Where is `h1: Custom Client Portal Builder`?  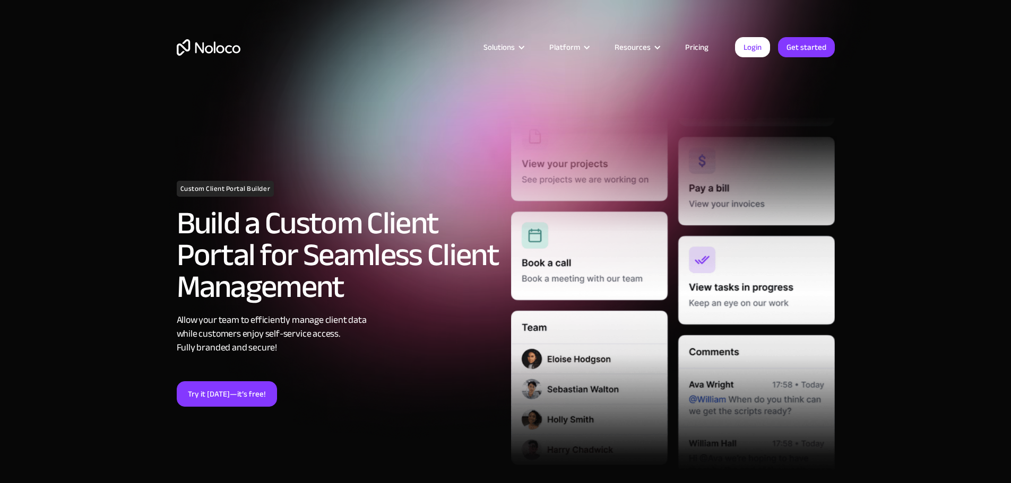
h1: Custom Client Portal Builder is located at coordinates (226, 189).